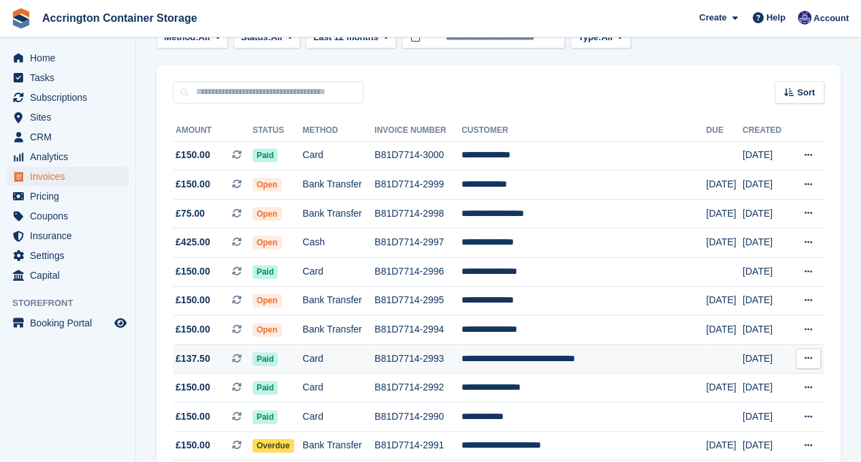 Image resolution: width=861 pixels, height=462 pixels. I want to click on td: B81D7714-2999, so click(418, 184).